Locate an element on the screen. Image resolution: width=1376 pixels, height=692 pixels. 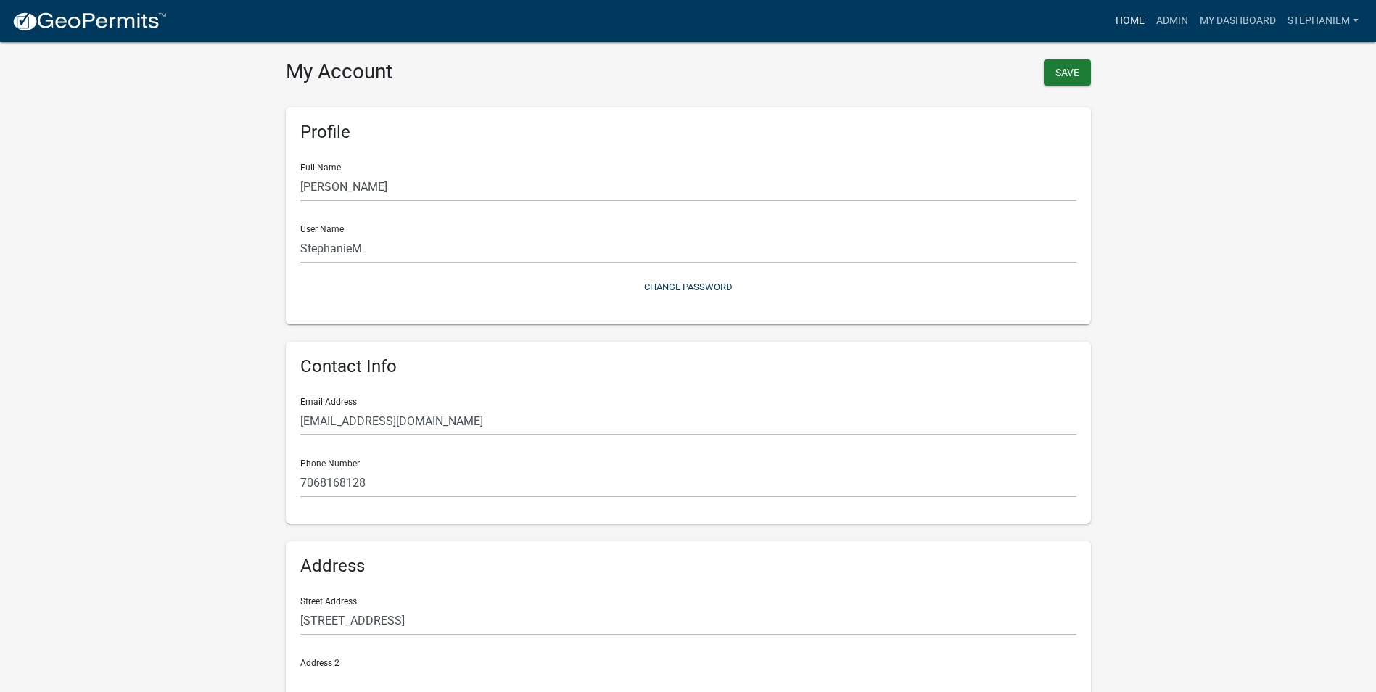
h6: Address is located at coordinates (688, 566).